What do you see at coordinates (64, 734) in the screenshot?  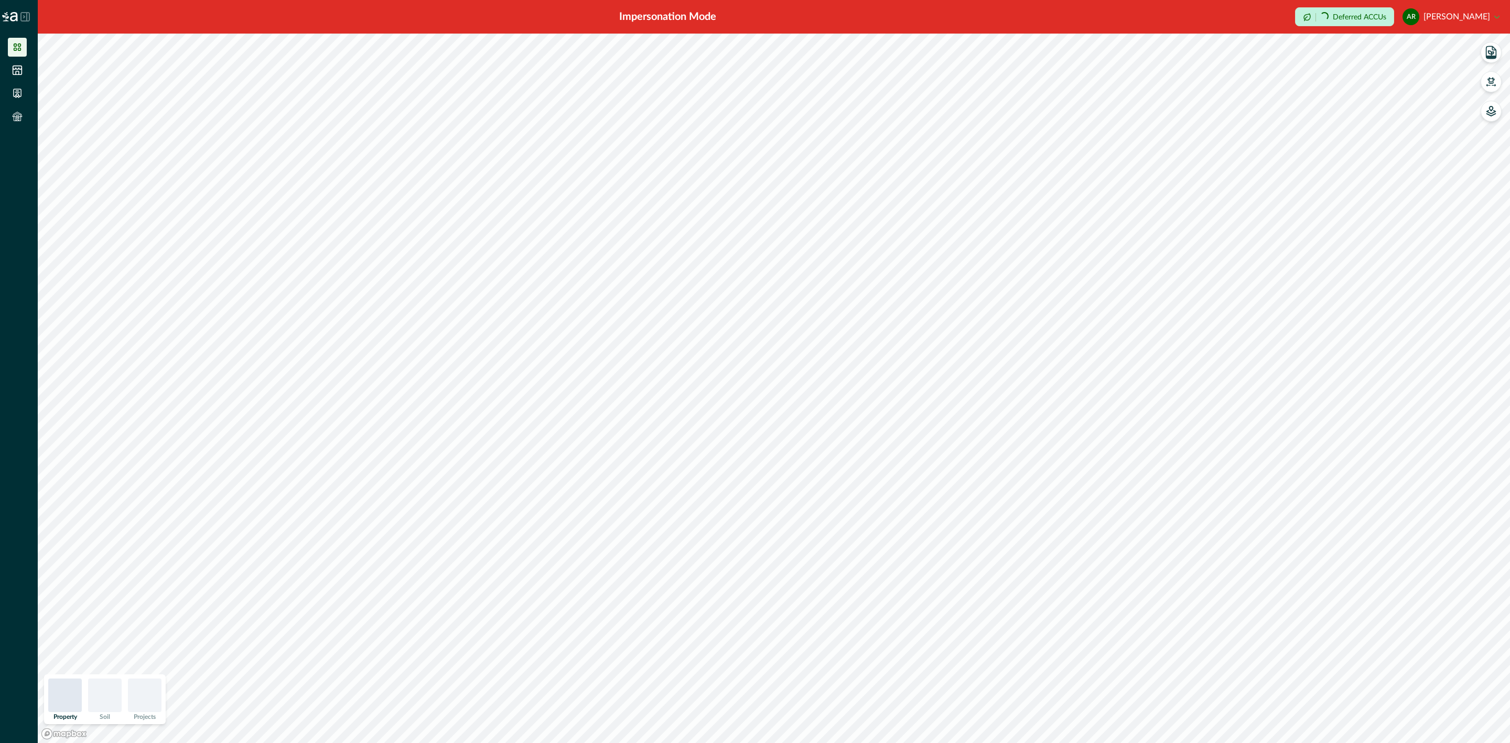 I see `a: Mapbox logo` at bounding box center [64, 734].